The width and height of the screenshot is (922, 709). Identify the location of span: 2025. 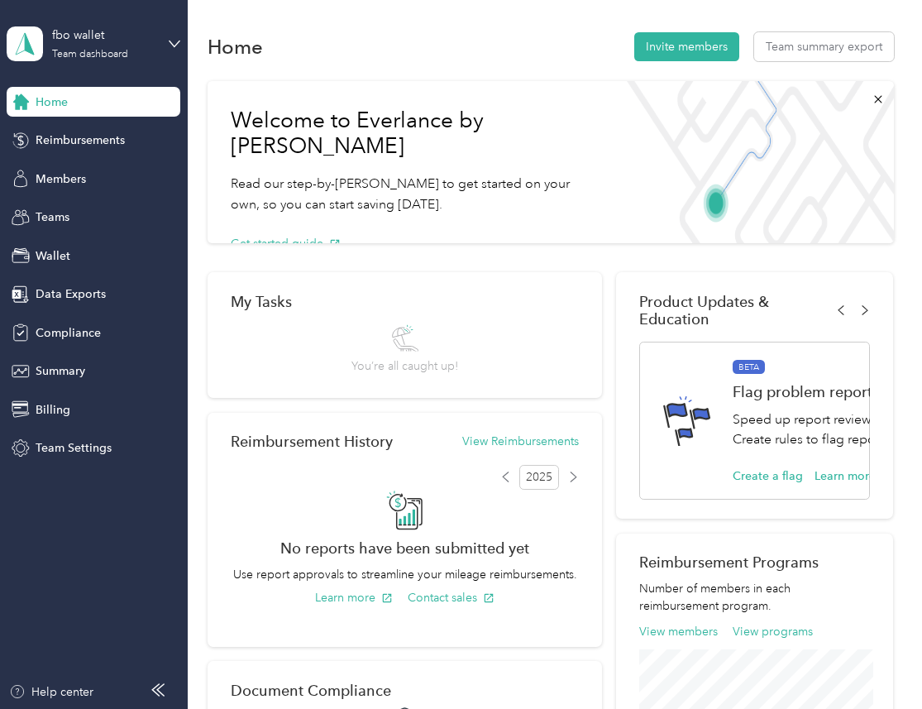
(539, 477).